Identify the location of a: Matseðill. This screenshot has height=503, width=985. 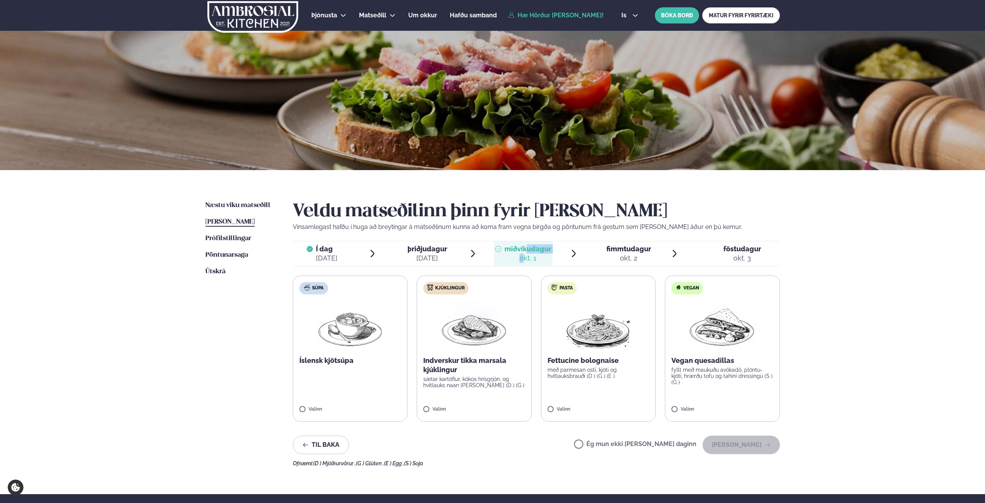
(372, 15).